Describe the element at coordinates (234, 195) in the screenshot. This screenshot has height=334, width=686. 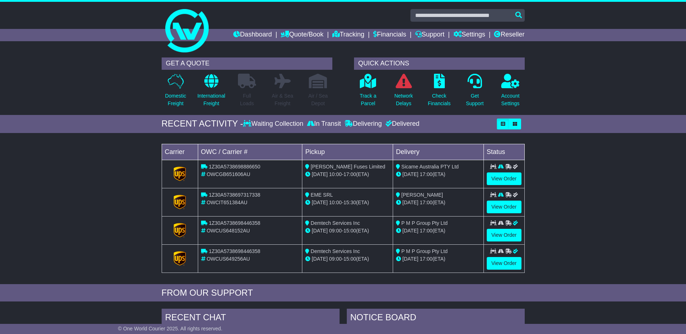
I see `span: 1Z30A5738697317338` at that location.